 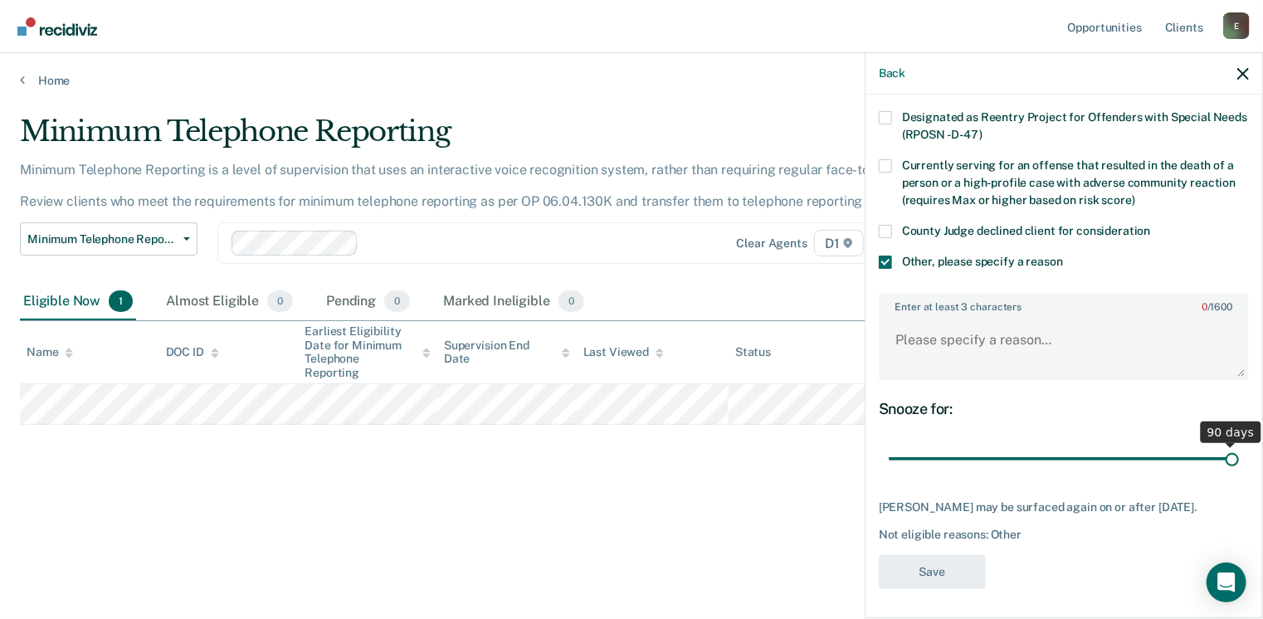 I want to click on span: Currently serving for an offense that resulted in the death of a person or a high-profile case wi..., so click(x=1069, y=183).